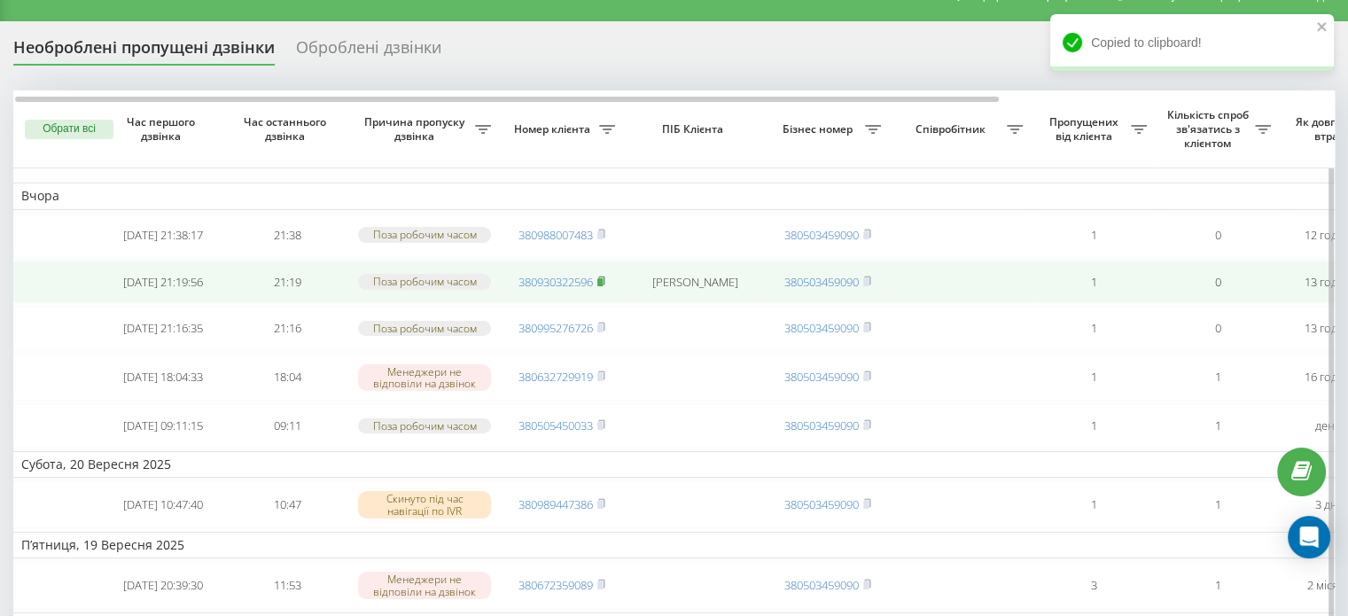 This screenshot has width=1348, height=616. I want to click on a: 380989447386, so click(556, 504).